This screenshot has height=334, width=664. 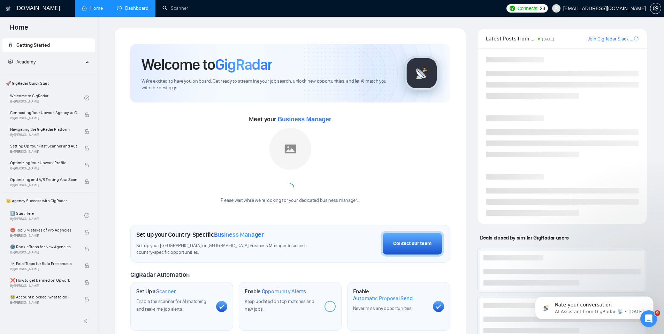 What do you see at coordinates (44, 230) in the screenshot?
I see `span: ⛔ Top 3 Mistakes of Pro Agencies` at bounding box center [44, 230].